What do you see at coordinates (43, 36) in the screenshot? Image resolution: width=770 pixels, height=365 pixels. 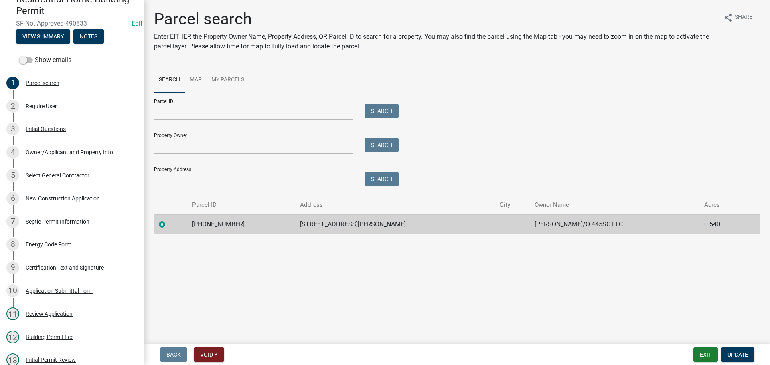 I see `button: View Summary` at bounding box center [43, 36].